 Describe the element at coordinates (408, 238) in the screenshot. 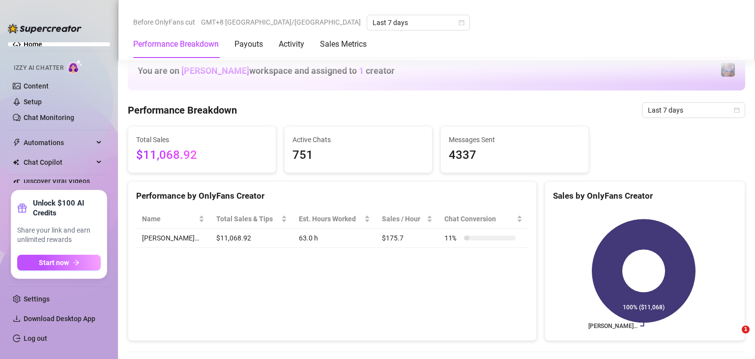

I see `td: $175.7` at that location.